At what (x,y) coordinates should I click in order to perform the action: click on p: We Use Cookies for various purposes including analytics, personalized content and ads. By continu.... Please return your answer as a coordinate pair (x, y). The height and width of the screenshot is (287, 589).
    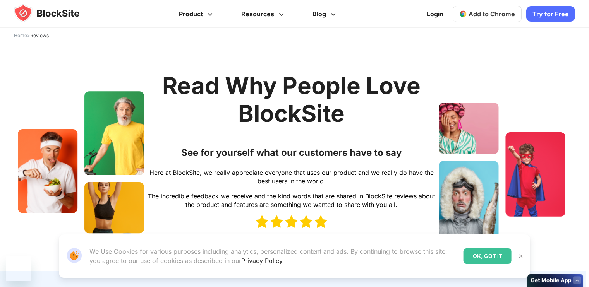
    Looking at the image, I should click on (273, 256).